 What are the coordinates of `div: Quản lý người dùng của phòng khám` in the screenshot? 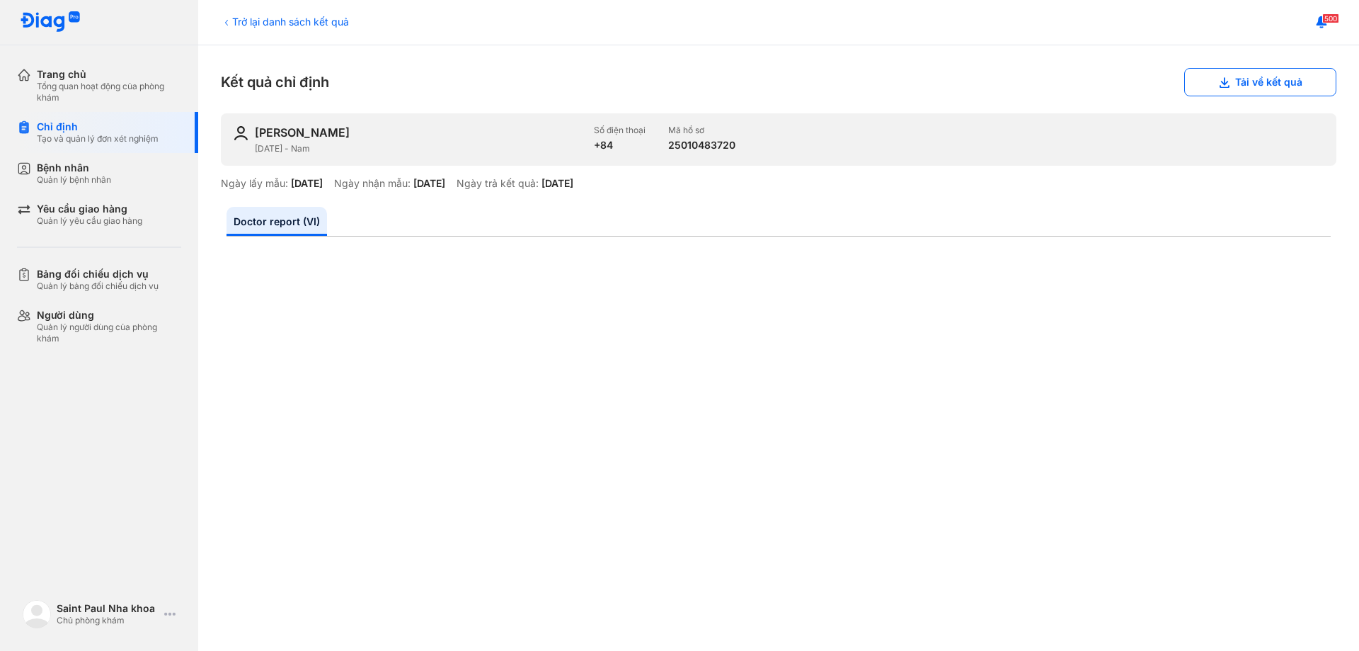 It's located at (109, 333).